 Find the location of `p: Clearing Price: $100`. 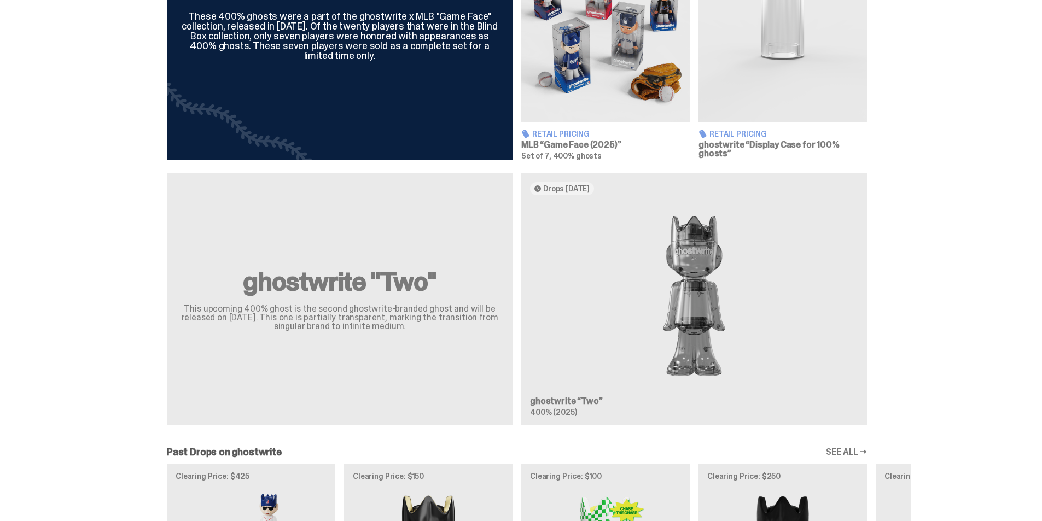

p: Clearing Price: $100 is located at coordinates (606, 477).